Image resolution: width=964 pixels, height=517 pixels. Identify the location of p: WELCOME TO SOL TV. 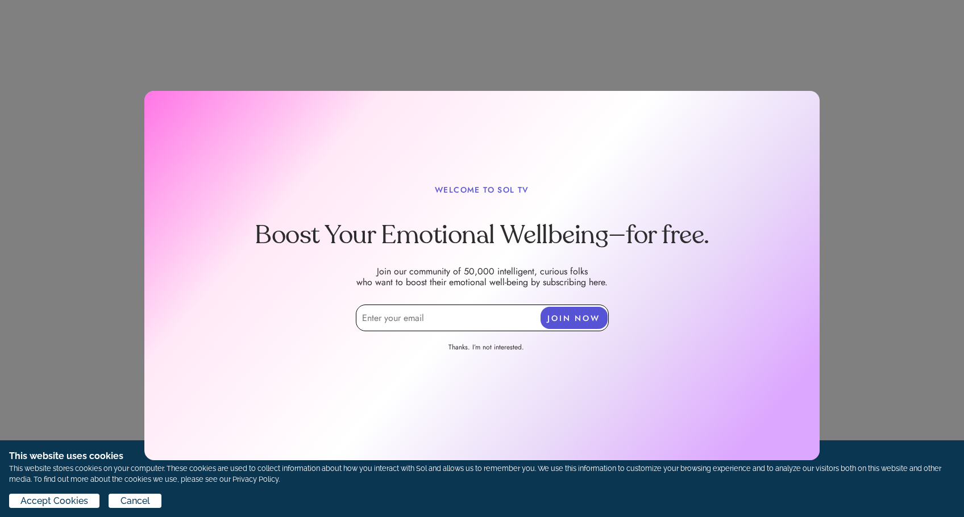
(481, 190).